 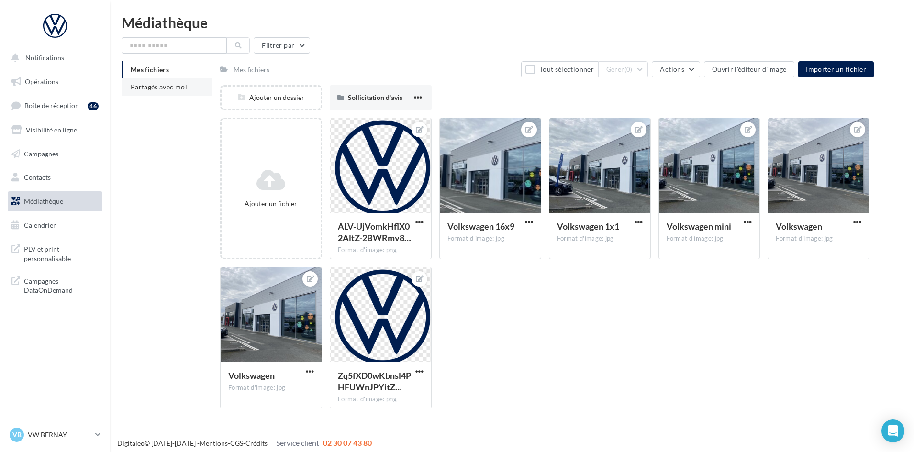 What do you see at coordinates (257, 443) in the screenshot?
I see `a: Crédits` at bounding box center [257, 443].